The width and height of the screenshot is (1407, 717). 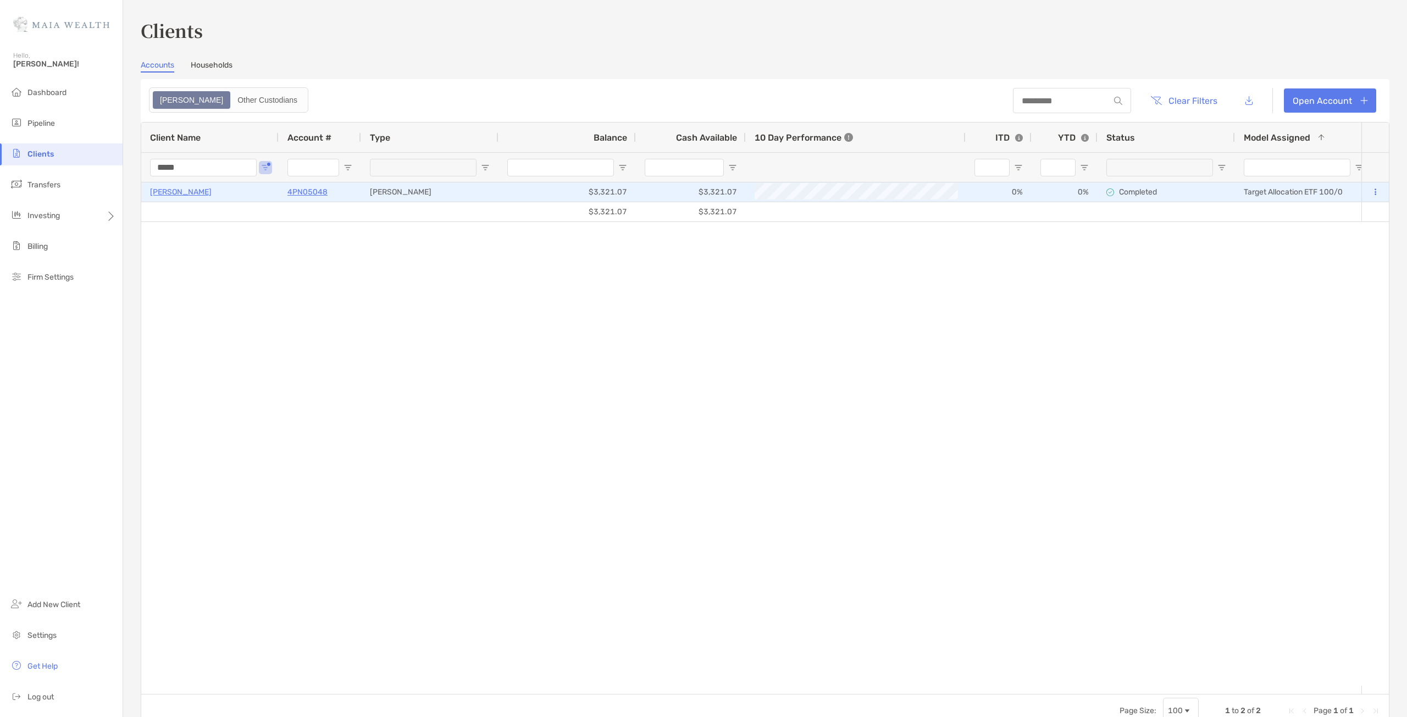 I want to click on div: Page Size:, so click(x=1137, y=710).